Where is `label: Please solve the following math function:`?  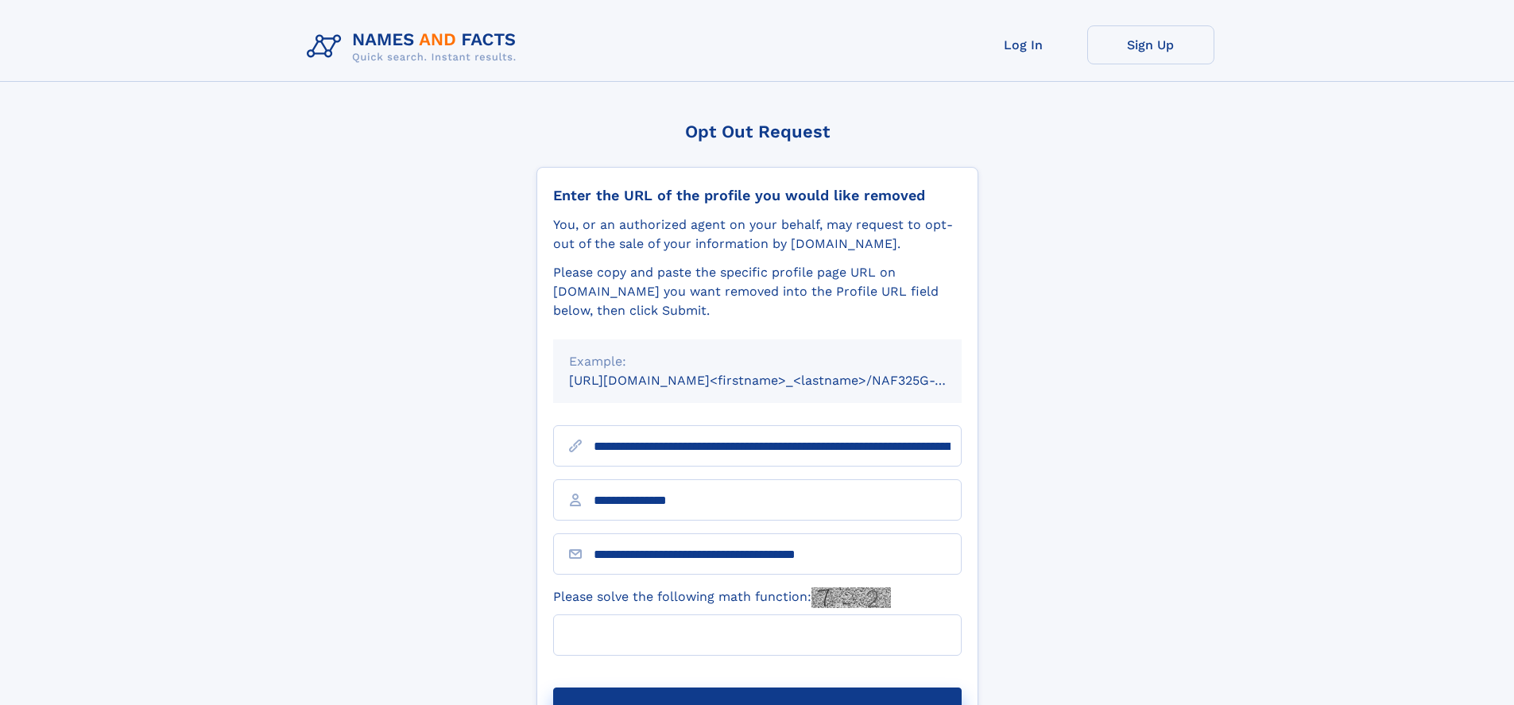
label: Please solve the following math function: is located at coordinates (722, 598).